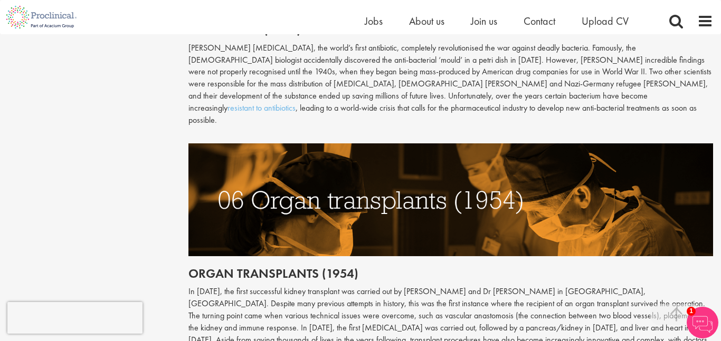 The image size is (721, 341). I want to click on img: Chatbot, so click(702, 323).